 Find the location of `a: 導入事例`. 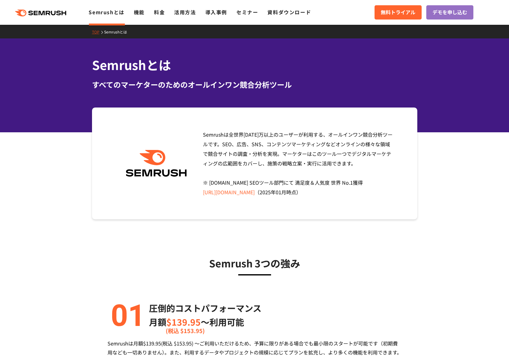

a: 導入事例 is located at coordinates (216, 12).